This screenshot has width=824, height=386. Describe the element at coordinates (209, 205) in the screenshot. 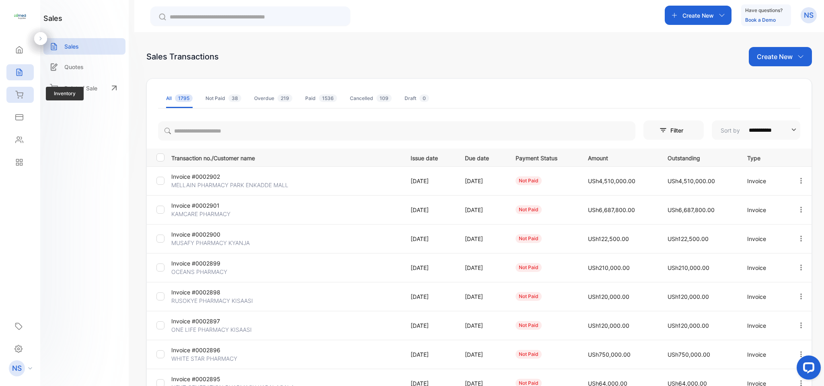

I see `p: Invoice #0002901` at that location.